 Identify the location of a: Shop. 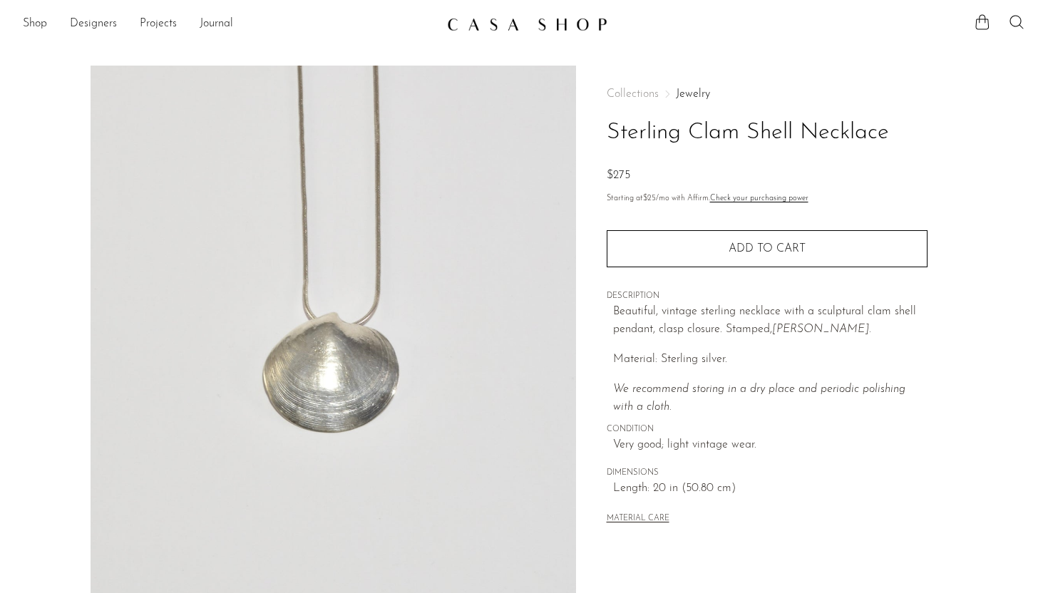
(35, 24).